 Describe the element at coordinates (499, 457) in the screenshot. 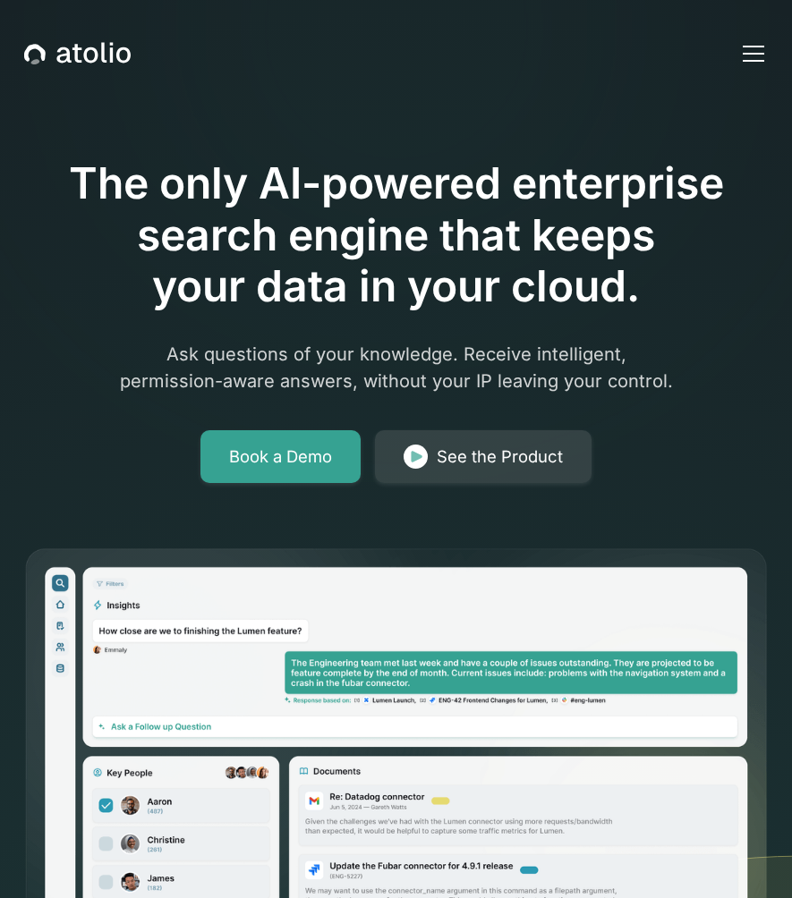

I see `div: See the Product` at that location.